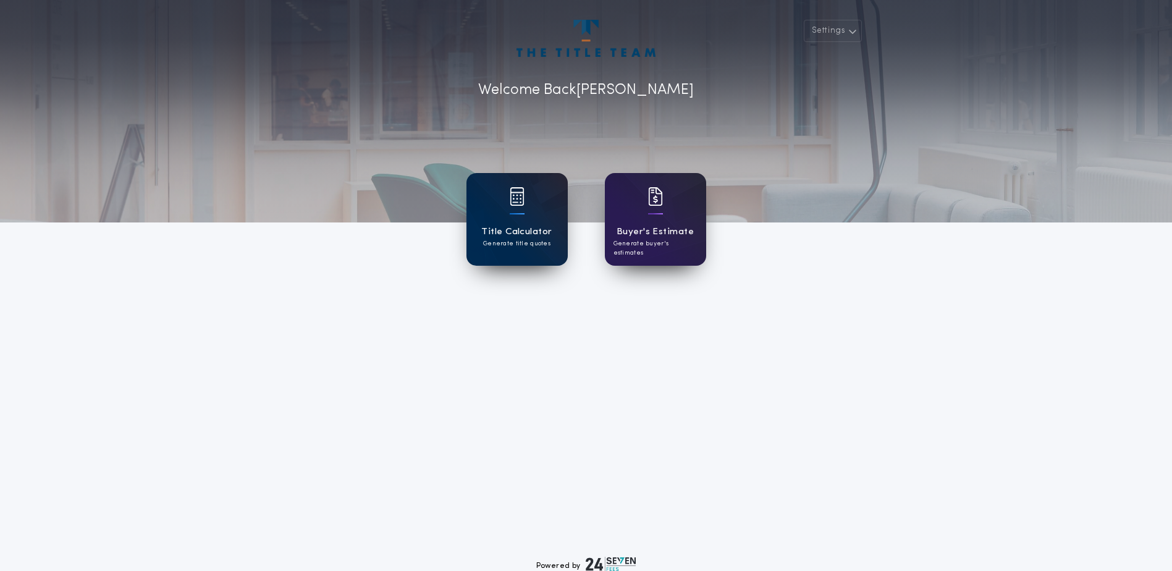  Describe the element at coordinates (655, 248) in the screenshot. I see `p: Generate buyer's estimates` at that location.